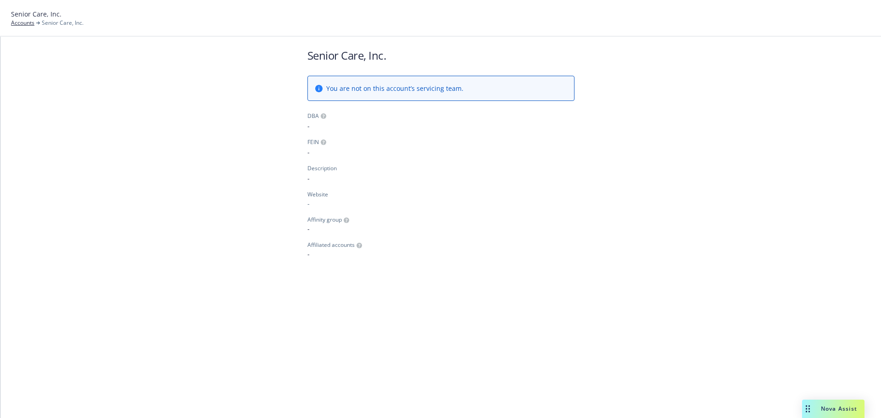 Image resolution: width=881 pixels, height=418 pixels. Describe the element at coordinates (839, 408) in the screenshot. I see `span: Nova Assist` at that location.